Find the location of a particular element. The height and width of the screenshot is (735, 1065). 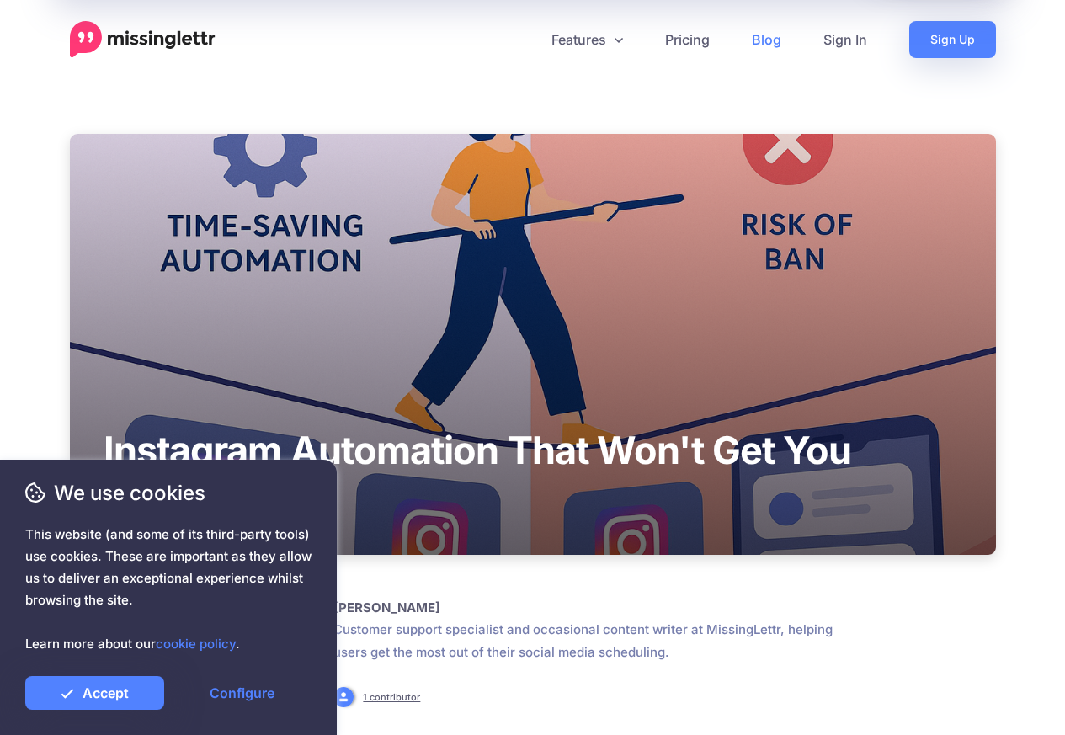

p: Customer support specialist and occasional content writer at MissingLettr, helping users get the ... is located at coordinates (585, 641).